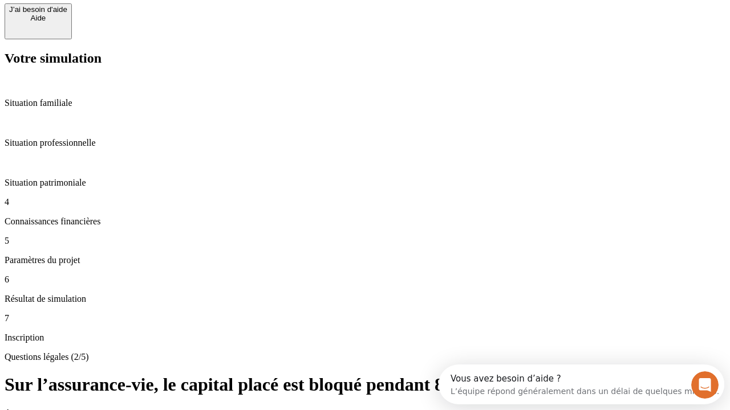 The height and width of the screenshot is (410, 730). I want to click on p: 6, so click(365, 280).